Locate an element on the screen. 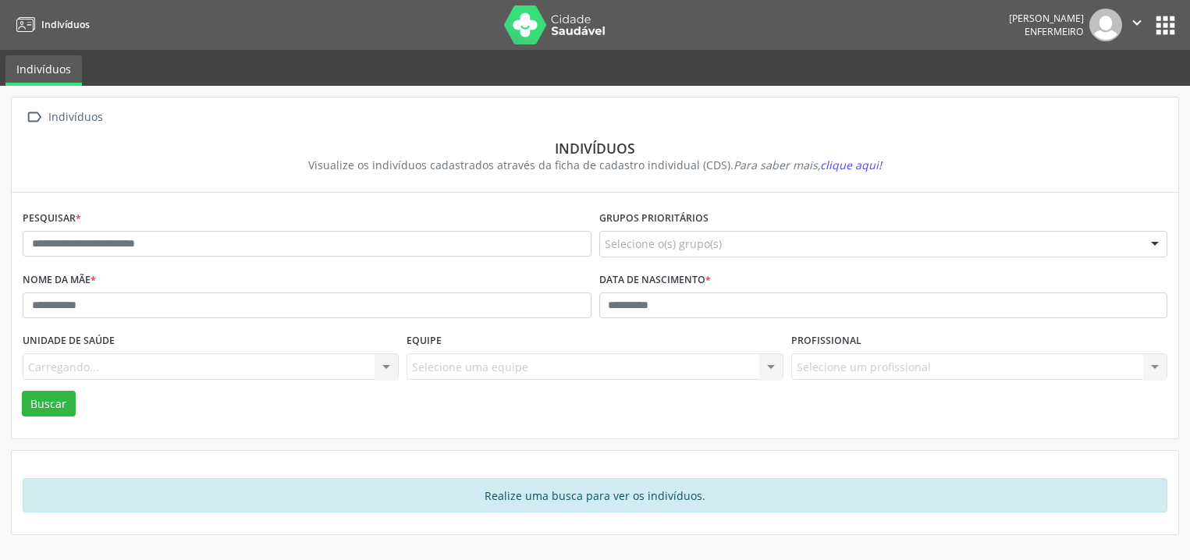 The height and width of the screenshot is (560, 1190). span: Selecione o(s) grupo(s) is located at coordinates (663, 243).